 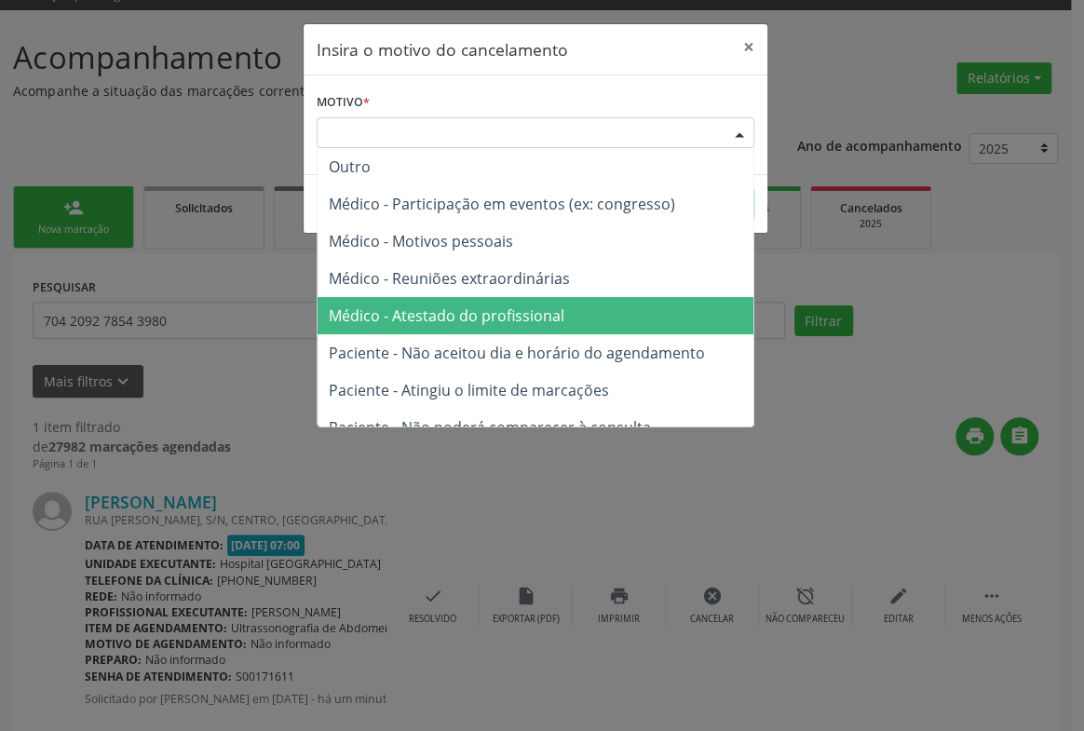 What do you see at coordinates (517, 353) in the screenshot?
I see `span: Paciente - Não aceitou dia e horário do agendamento` at bounding box center [517, 353].